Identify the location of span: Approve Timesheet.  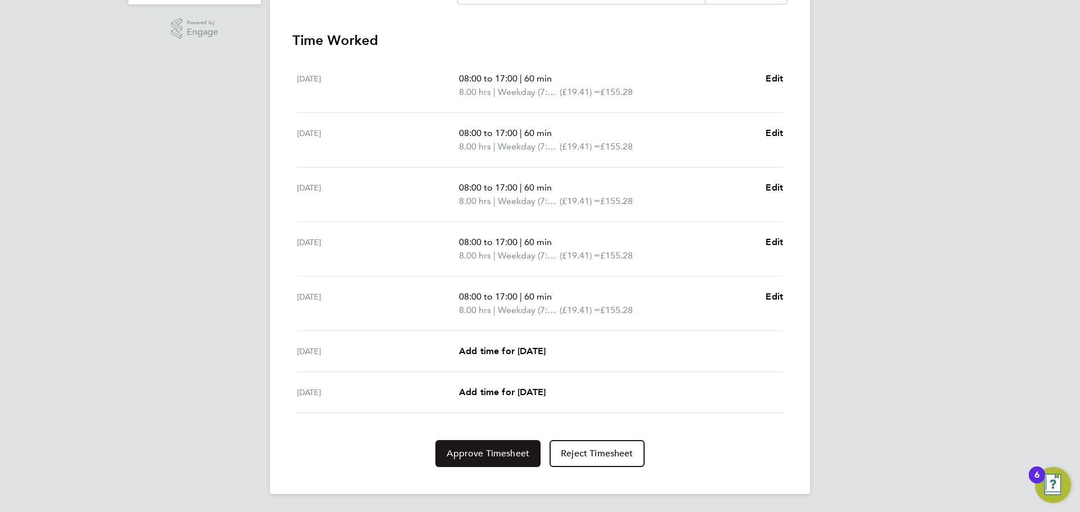
(488, 454).